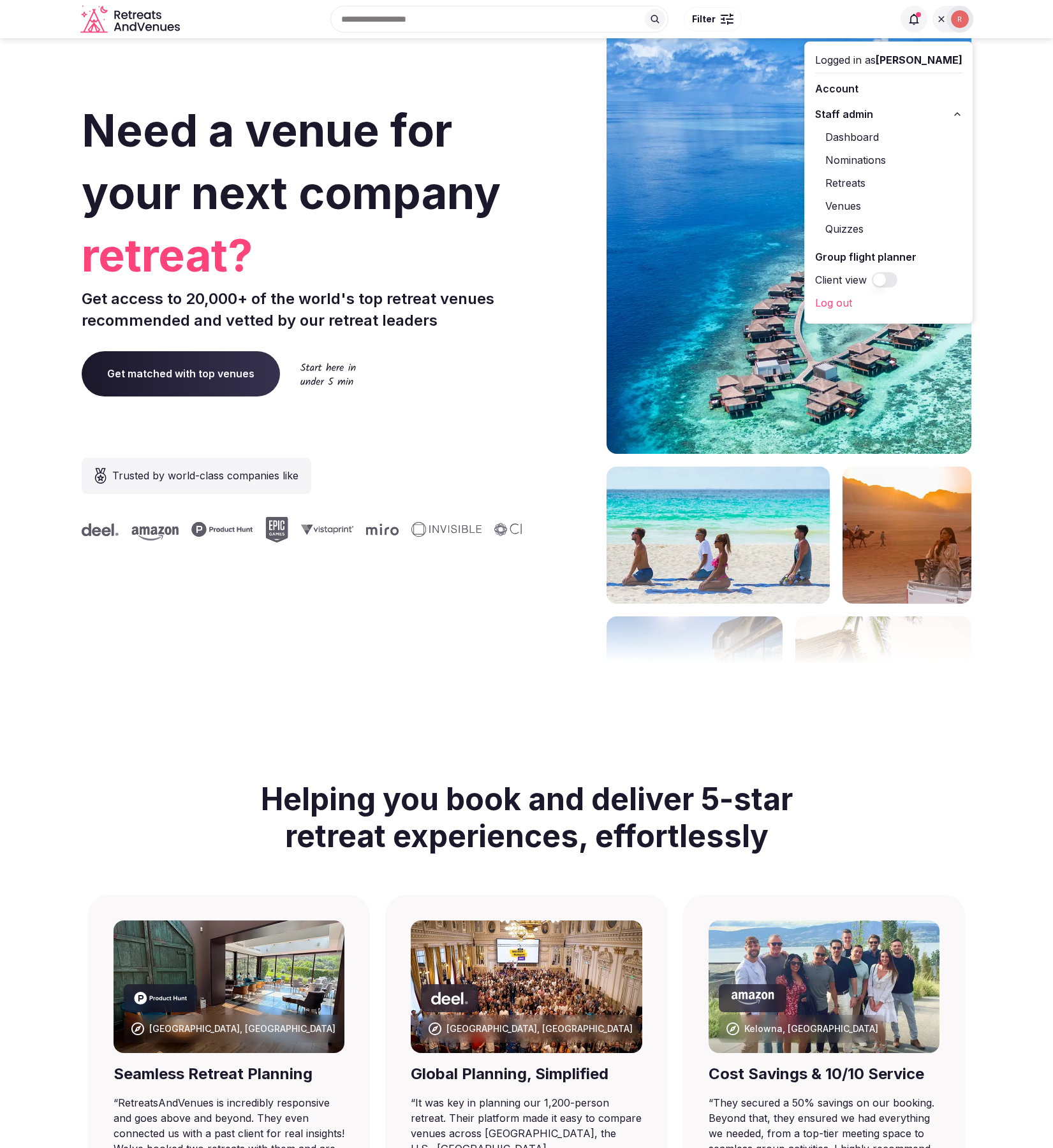 This screenshot has width=1053, height=1148. What do you see at coordinates (959, 19) in the screenshot?
I see `img: Ryan Sanford` at bounding box center [959, 19].